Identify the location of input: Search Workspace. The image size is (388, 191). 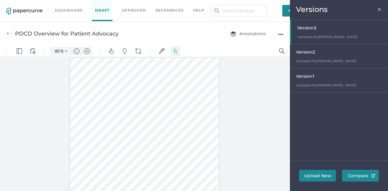
(239, 11).